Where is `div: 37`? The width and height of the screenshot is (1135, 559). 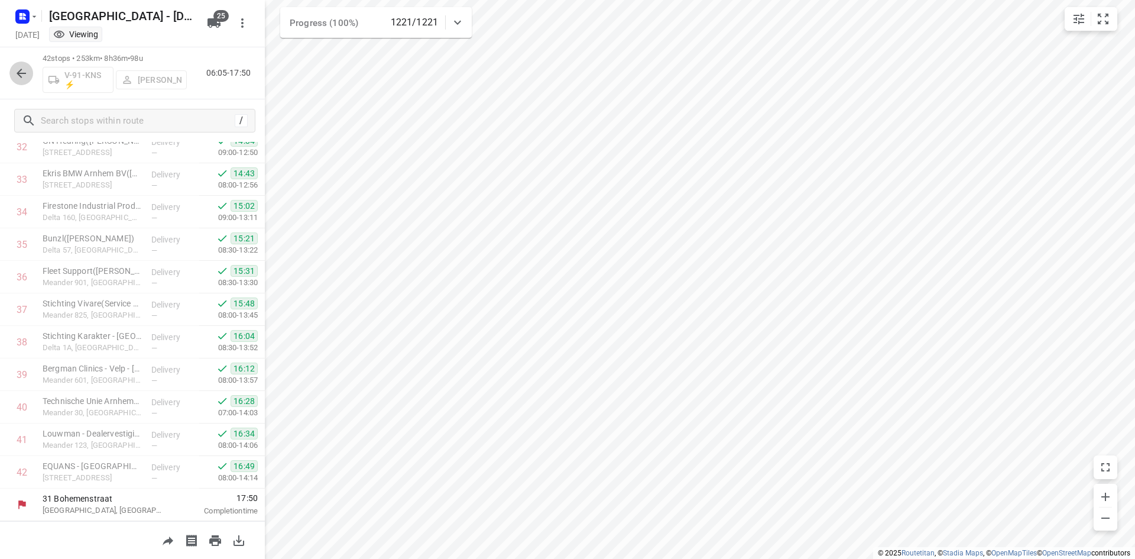
div: 37 is located at coordinates (22, 309).